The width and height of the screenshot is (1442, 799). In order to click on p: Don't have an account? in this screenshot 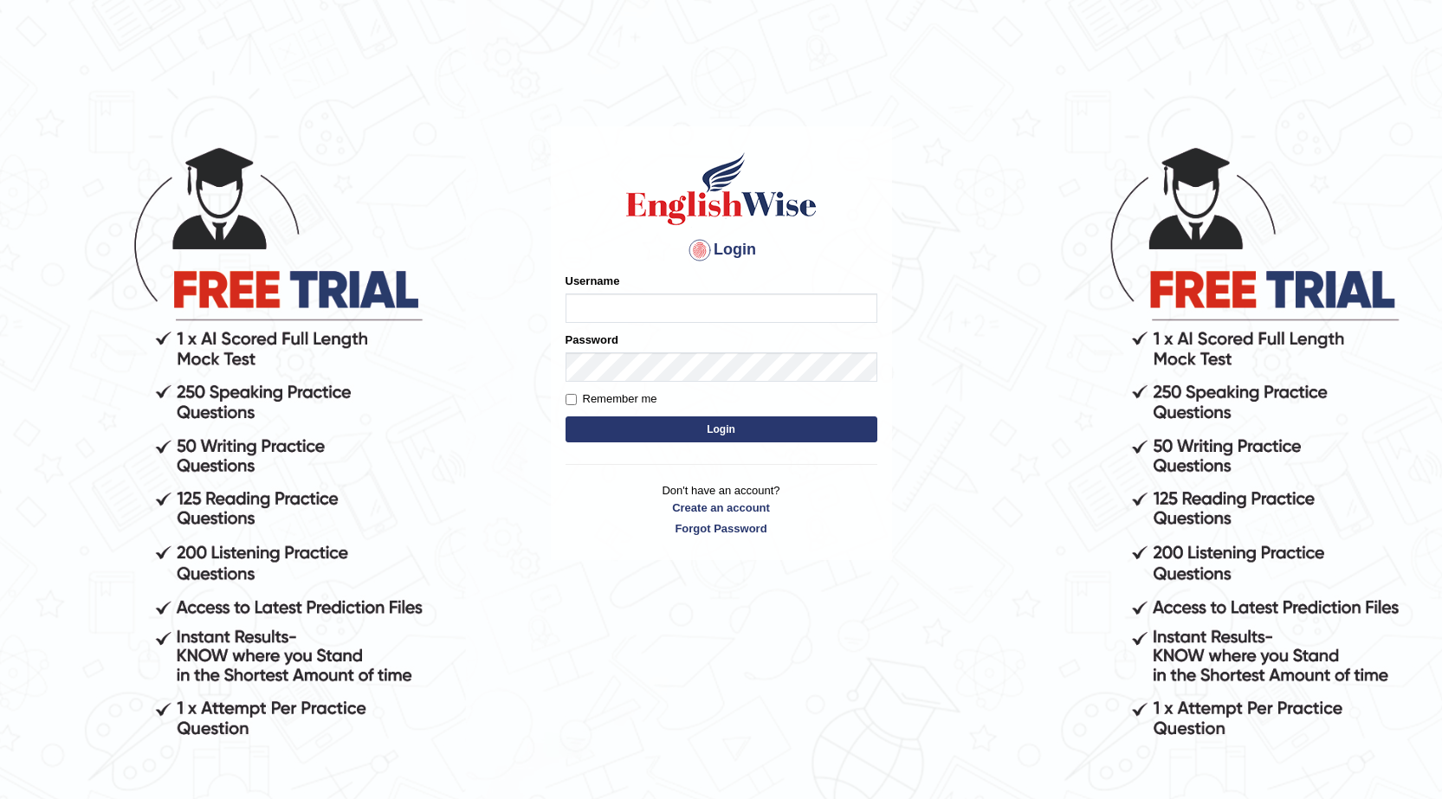, I will do `click(721, 509)`.